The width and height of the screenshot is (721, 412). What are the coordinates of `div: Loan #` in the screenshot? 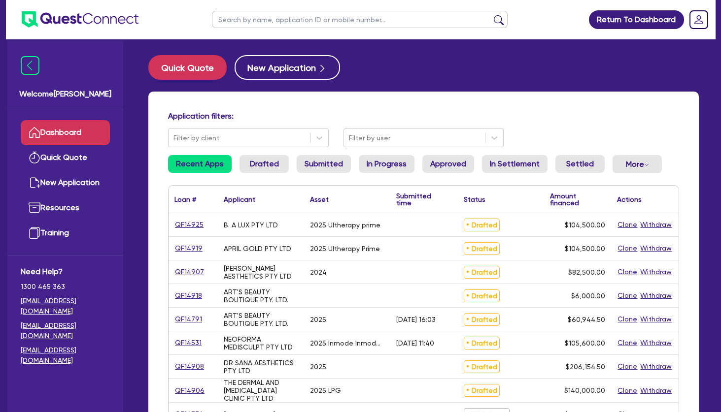 It's located at (185, 200).